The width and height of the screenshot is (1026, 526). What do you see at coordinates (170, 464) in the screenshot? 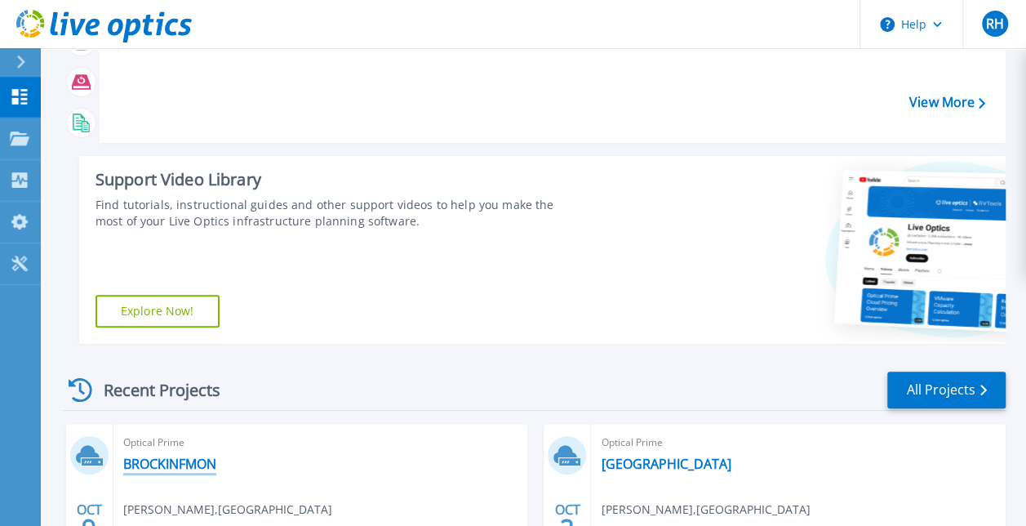
I see `a: BROCKINFMON` at bounding box center [170, 464].